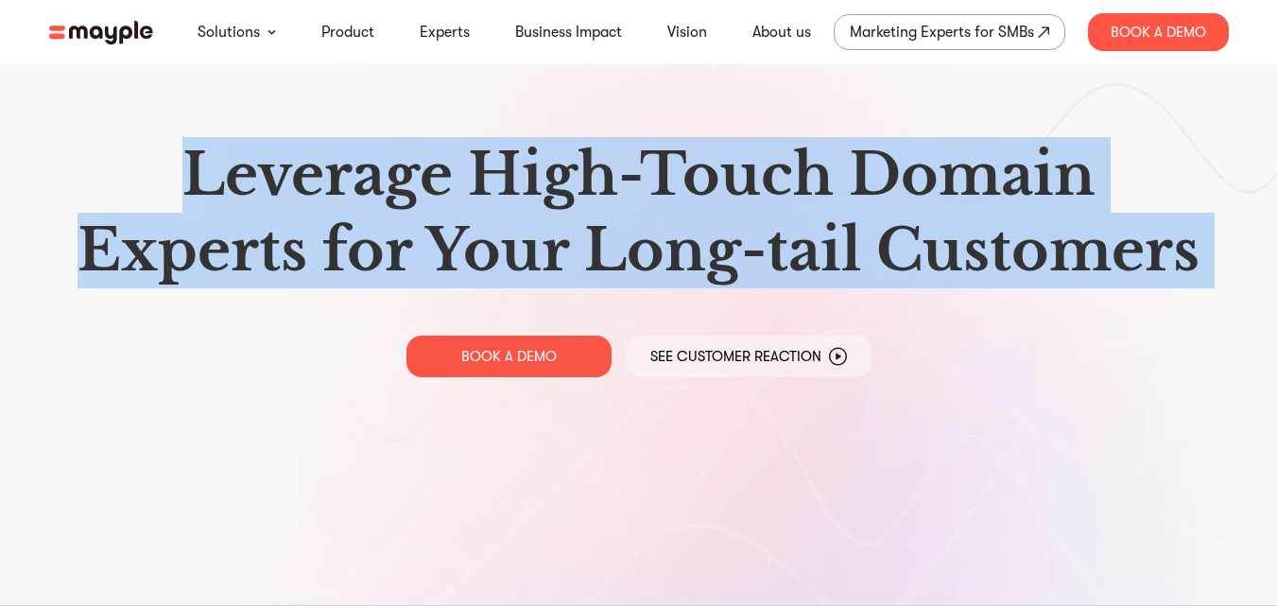 This screenshot has width=1277, height=606. What do you see at coordinates (568, 32) in the screenshot?
I see `a: Business Impact` at bounding box center [568, 32].